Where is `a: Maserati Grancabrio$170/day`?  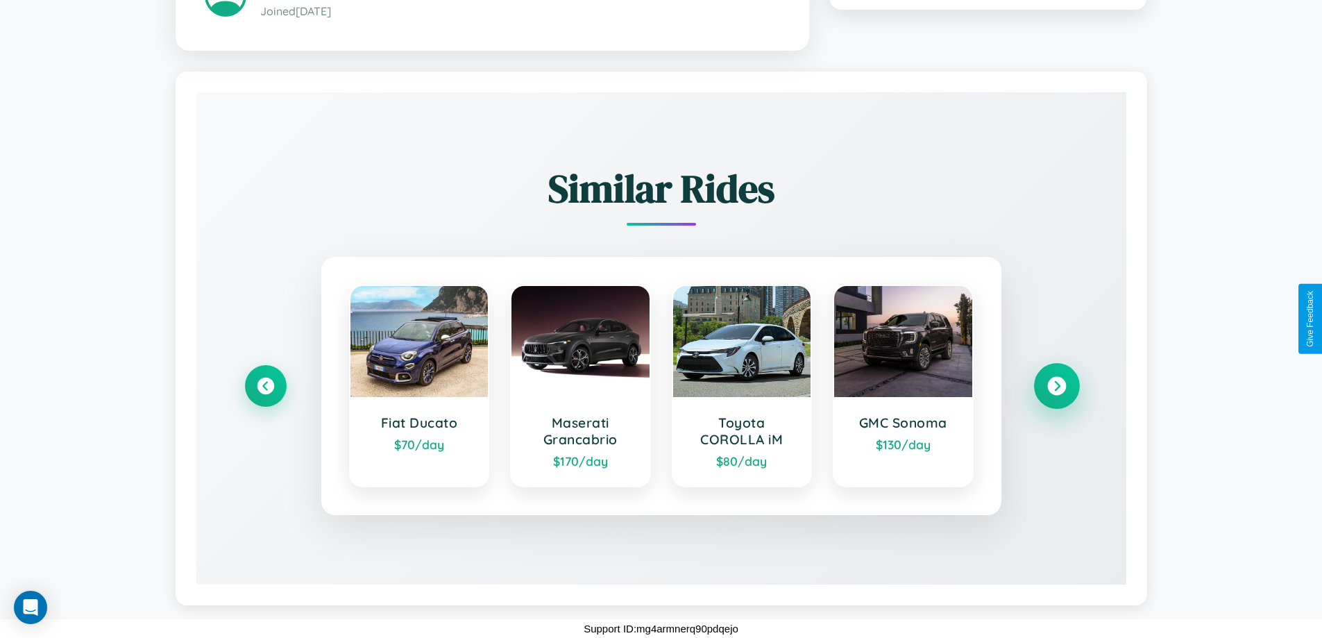
a: Maserati Grancabrio$170/day is located at coordinates (580, 386).